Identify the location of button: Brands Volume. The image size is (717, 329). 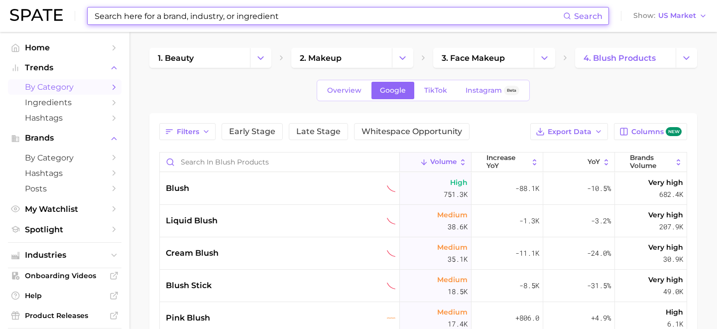
(651, 162).